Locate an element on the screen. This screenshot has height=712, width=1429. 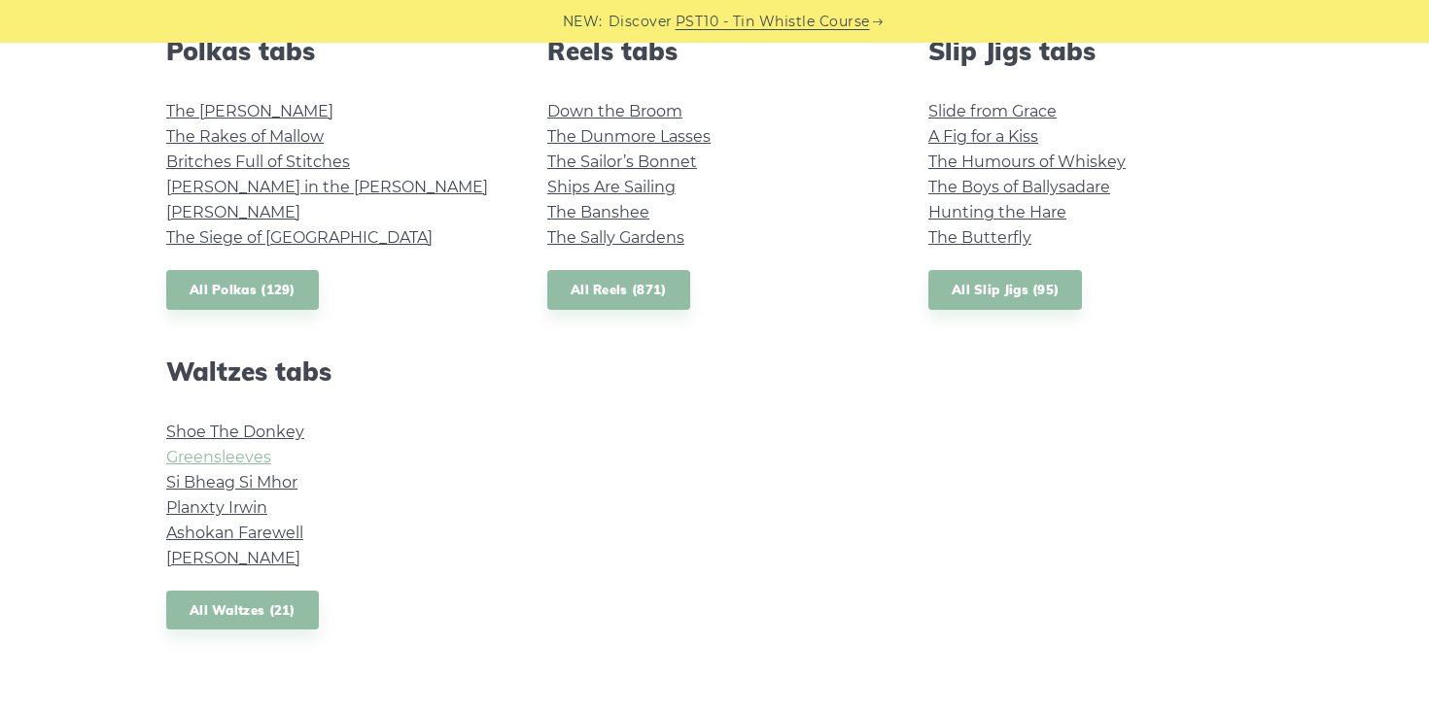
a: The Dunmore Lasses is located at coordinates (629, 136).